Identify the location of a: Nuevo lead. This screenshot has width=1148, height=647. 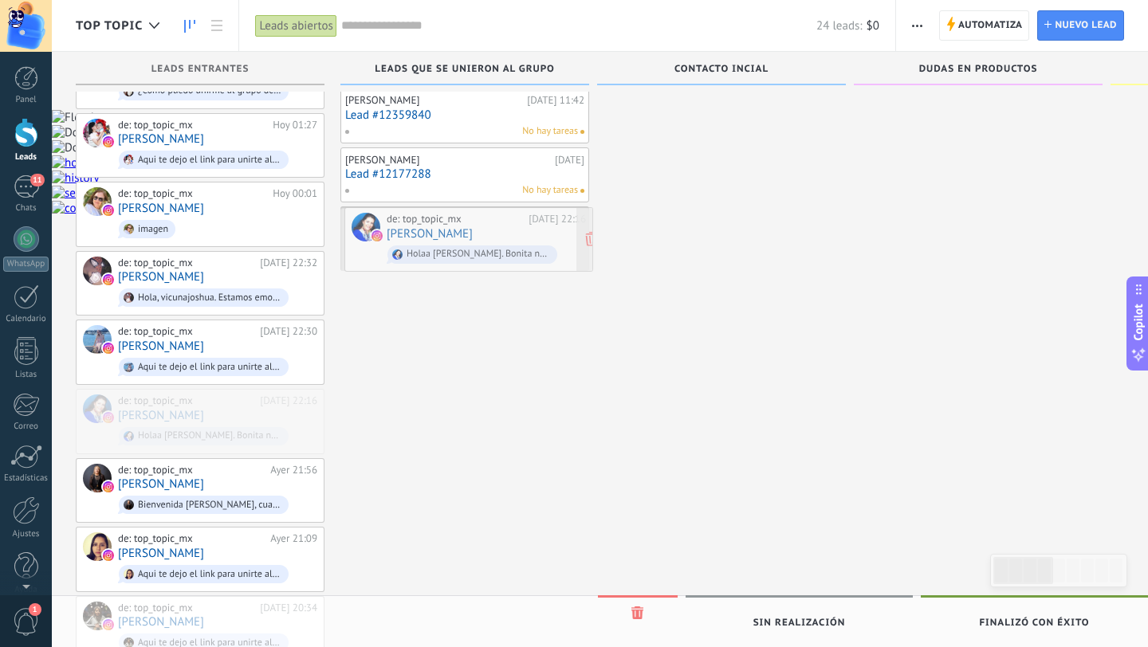
(1080, 26).